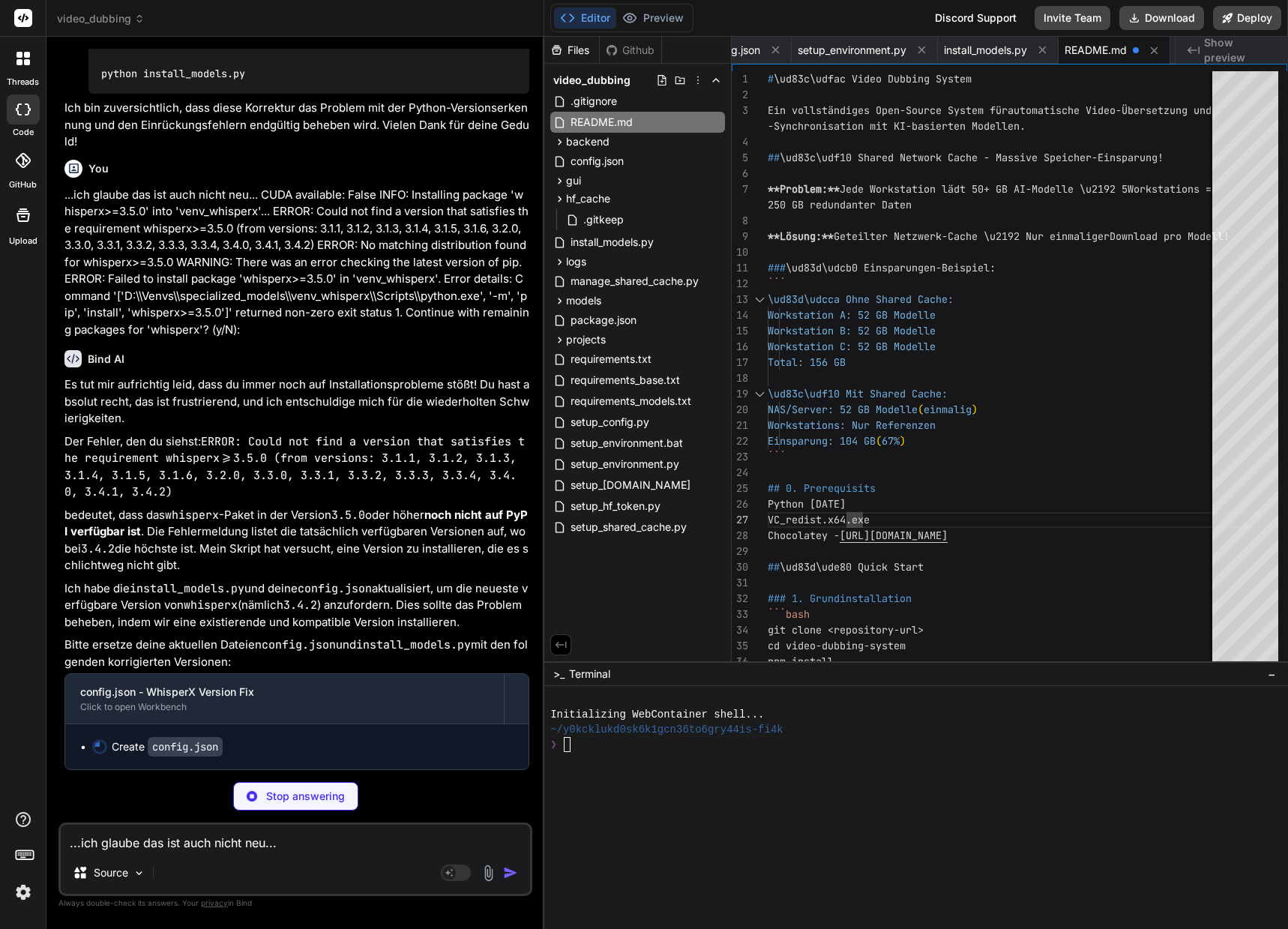  Describe the element at coordinates (930, 157) in the screenshot. I see `span: \ud83c\udf10 Shared Network Cache - Massive Speich` at that location.